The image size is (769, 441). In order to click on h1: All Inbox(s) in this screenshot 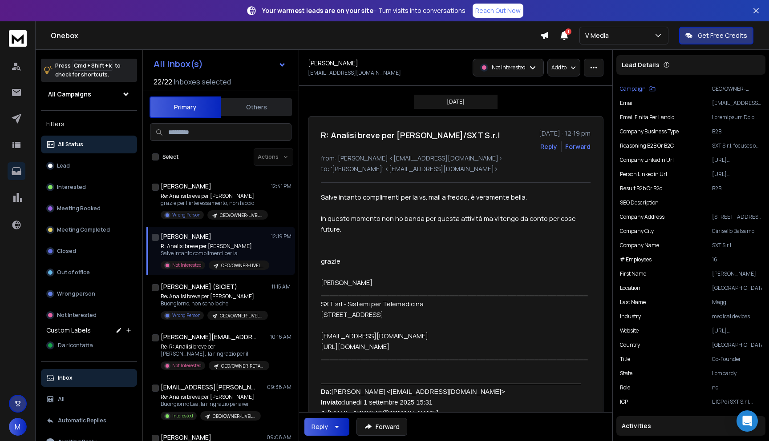, I will do `click(178, 64)`.